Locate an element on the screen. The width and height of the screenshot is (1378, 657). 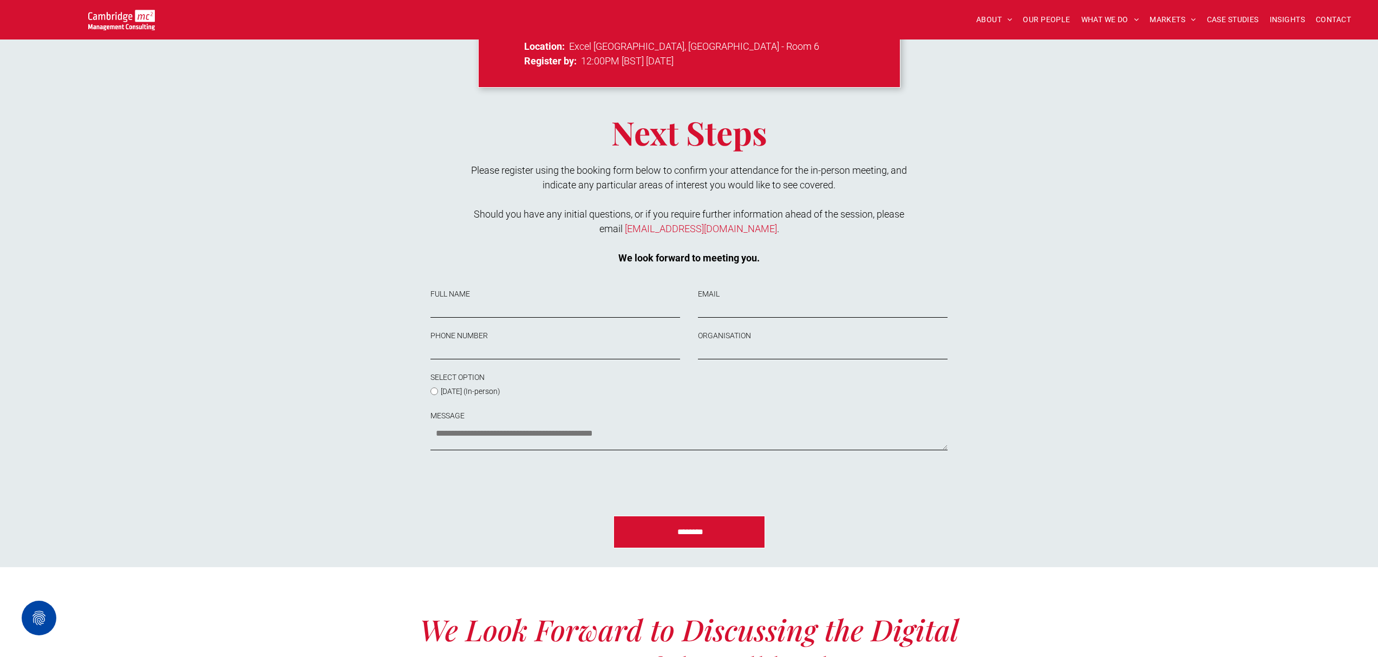
strong: Register by: is located at coordinates (550, 61).